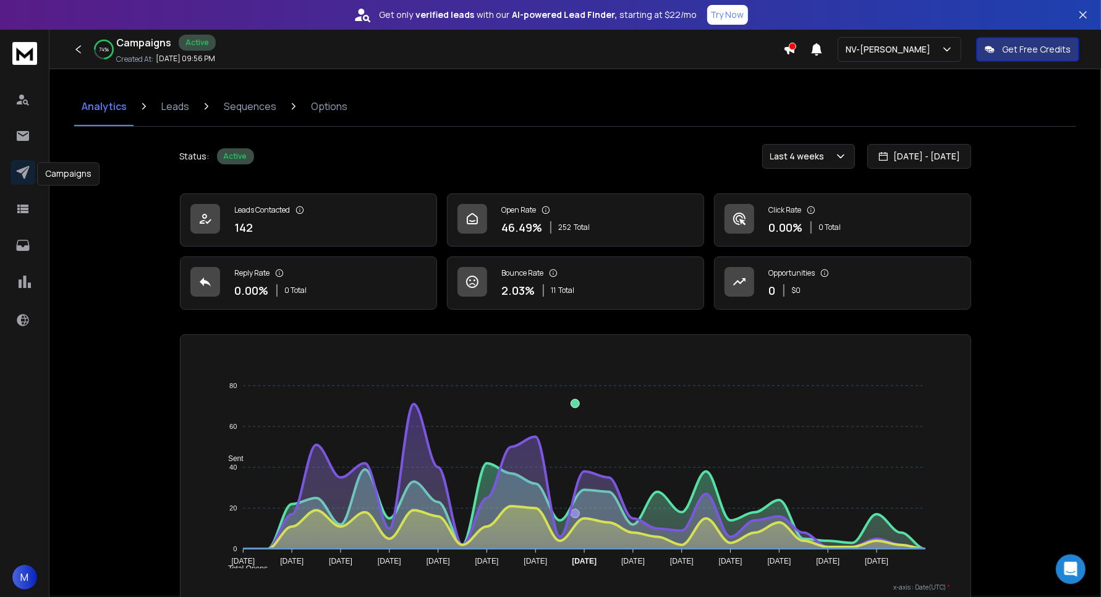  What do you see at coordinates (143, 43) in the screenshot?
I see `h1: Campaigns` at bounding box center [143, 43].